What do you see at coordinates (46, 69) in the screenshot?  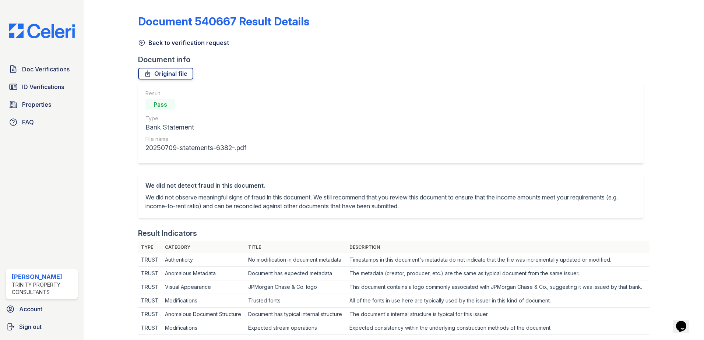 I see `span: Doc Verifications` at bounding box center [46, 69].